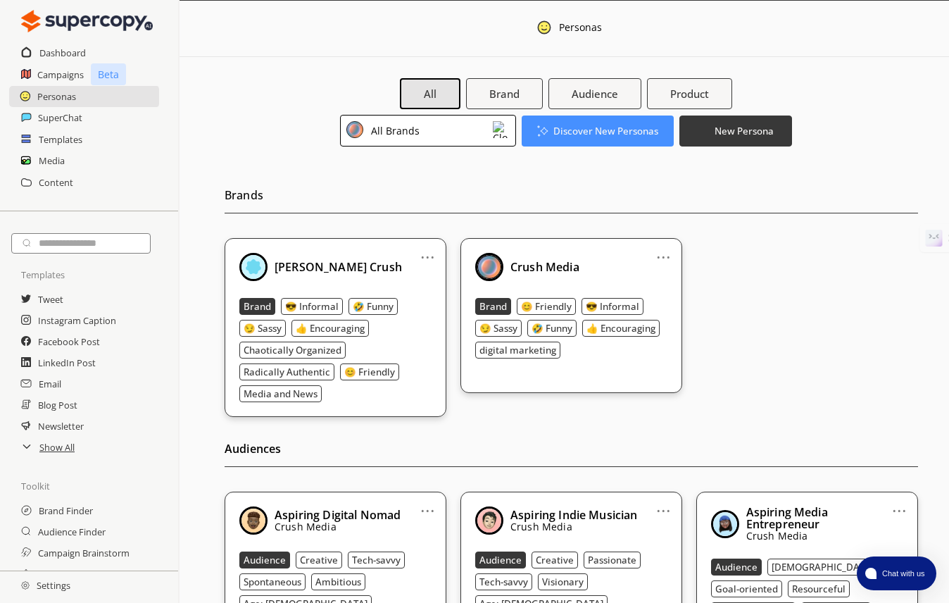  Describe the element at coordinates (58, 405) in the screenshot. I see `a: Blog Post` at that location.